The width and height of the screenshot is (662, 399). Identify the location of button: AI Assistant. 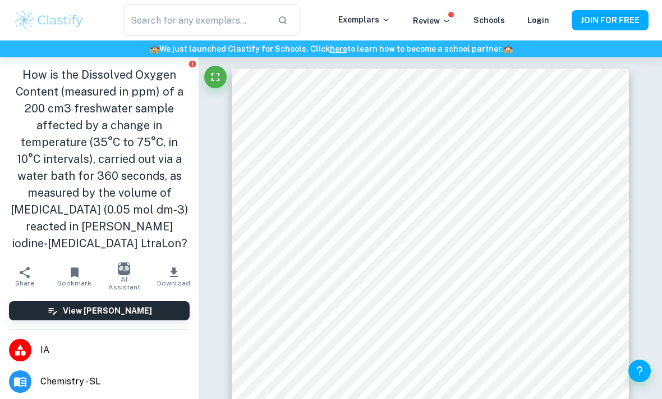
(124, 276).